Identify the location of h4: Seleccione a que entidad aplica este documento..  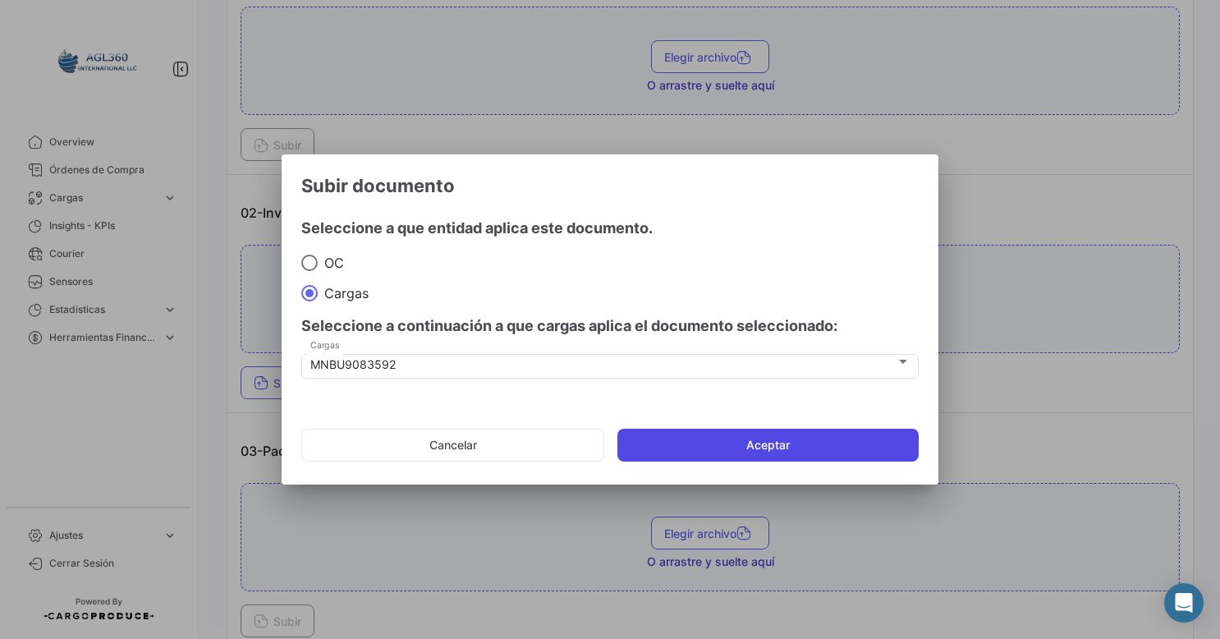
(610, 228).